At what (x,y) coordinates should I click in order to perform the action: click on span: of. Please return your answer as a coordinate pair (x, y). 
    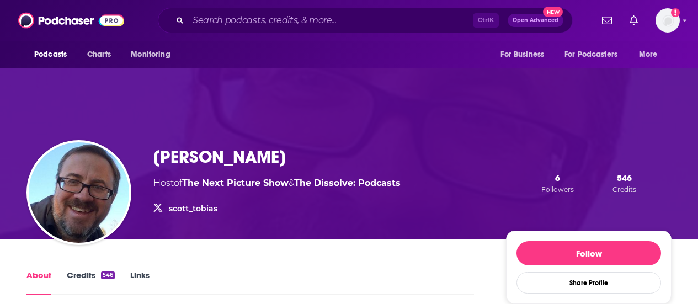
    Looking at the image, I should click on (231, 183).